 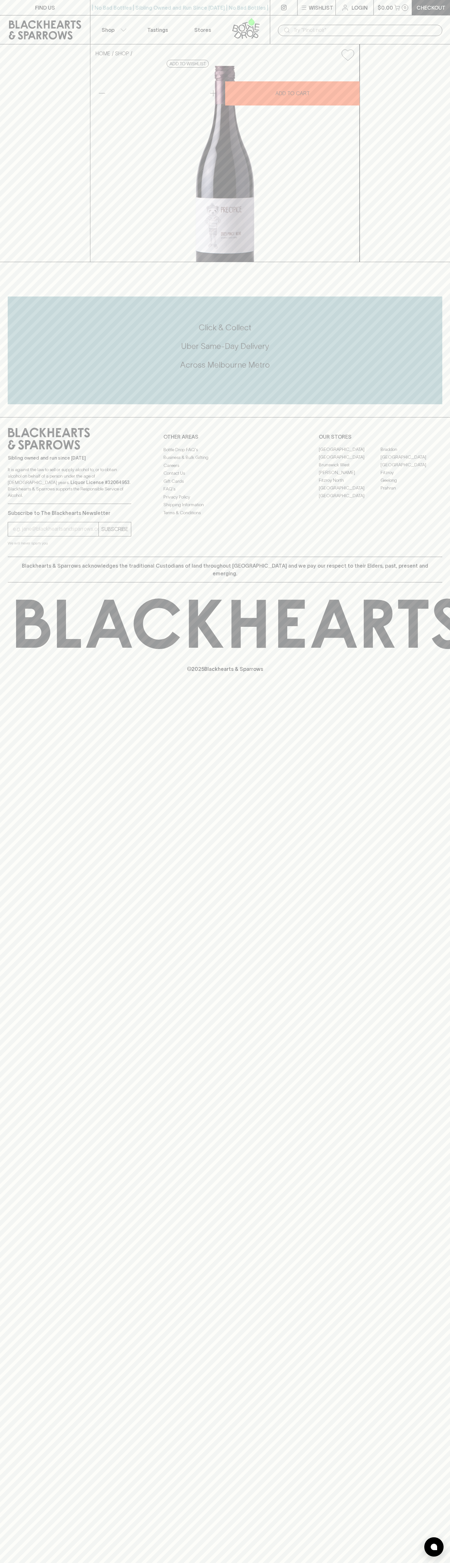 I want to click on a: HOME, so click(x=103, y=53).